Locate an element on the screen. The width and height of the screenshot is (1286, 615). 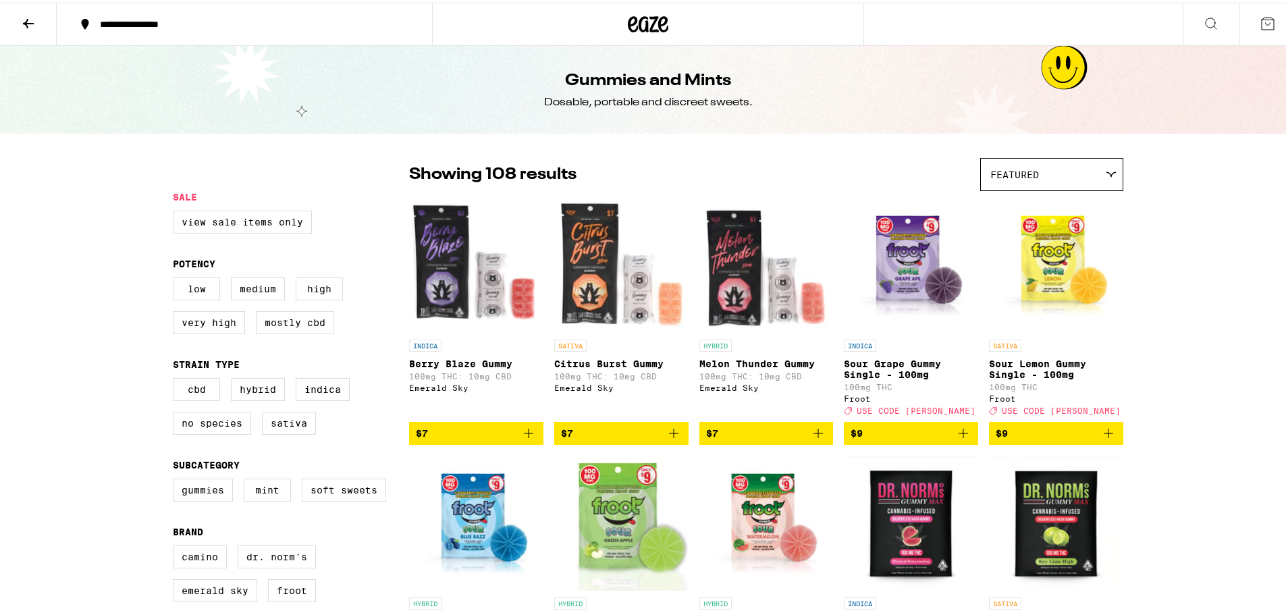
label: CBD is located at coordinates (197, 387).